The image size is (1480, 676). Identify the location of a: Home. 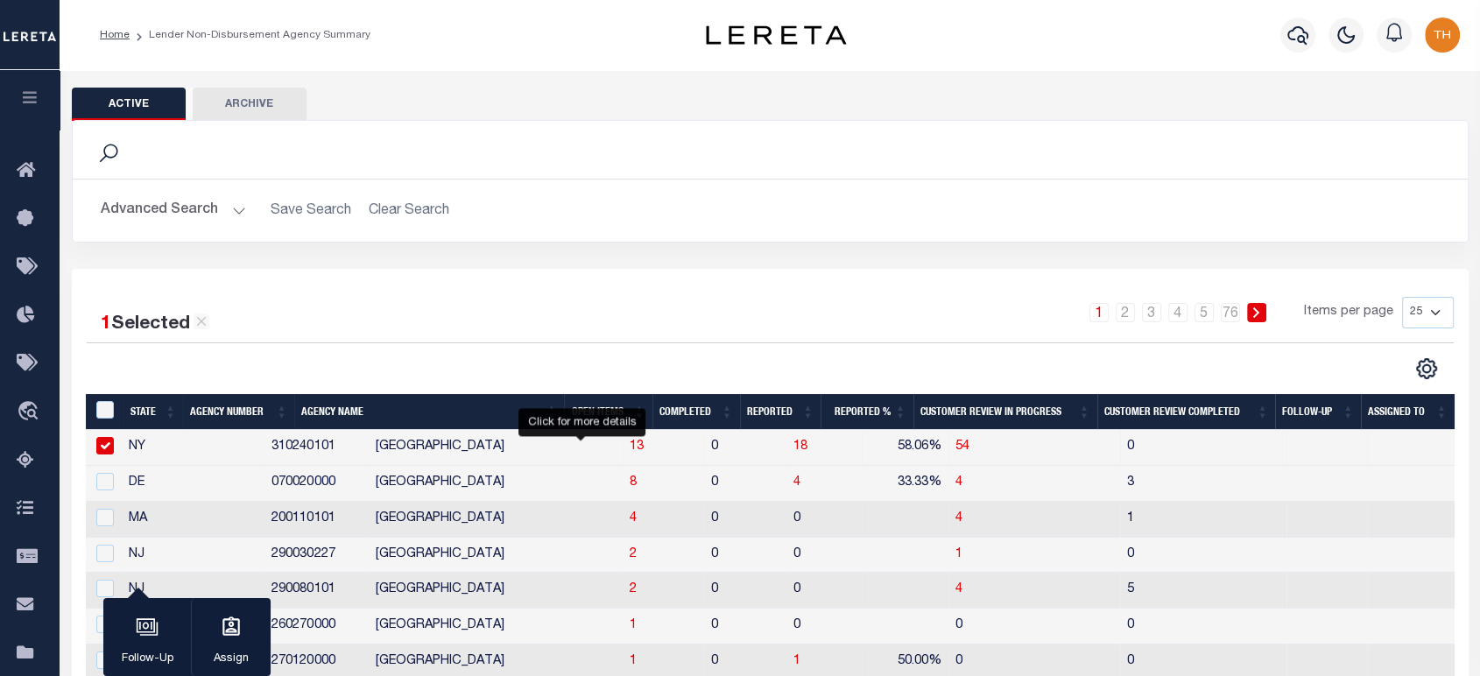
(115, 35).